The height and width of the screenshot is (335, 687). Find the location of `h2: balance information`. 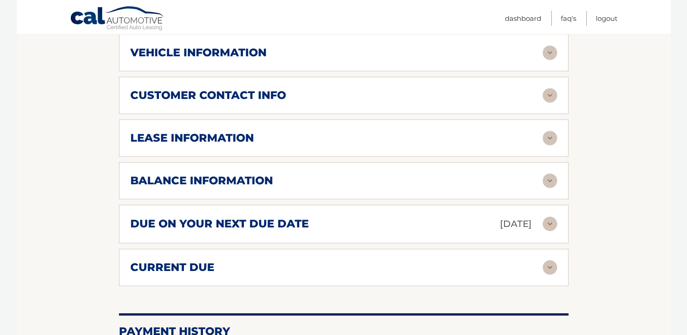

h2: balance information is located at coordinates (202, 181).